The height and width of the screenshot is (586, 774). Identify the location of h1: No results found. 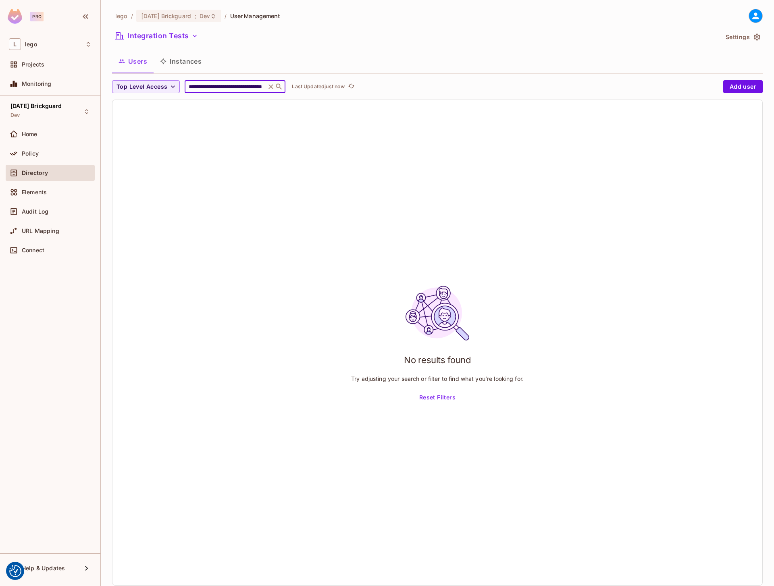
(437, 360).